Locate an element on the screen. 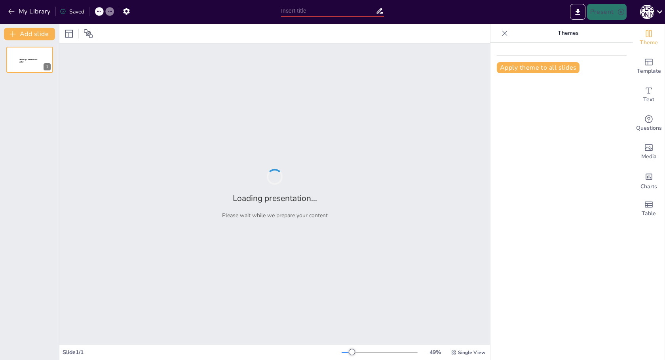  button: Export to PowerPoint is located at coordinates (578, 12).